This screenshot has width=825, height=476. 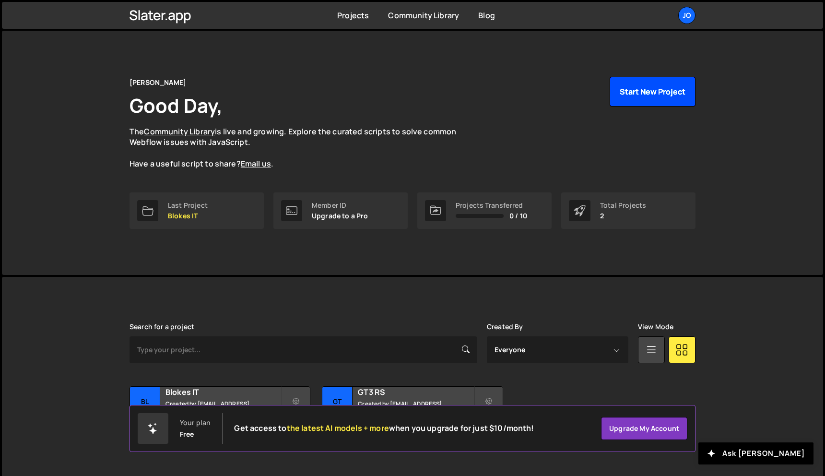 What do you see at coordinates (340, 216) in the screenshot?
I see `p: Upgrade to a Pro` at bounding box center [340, 216].